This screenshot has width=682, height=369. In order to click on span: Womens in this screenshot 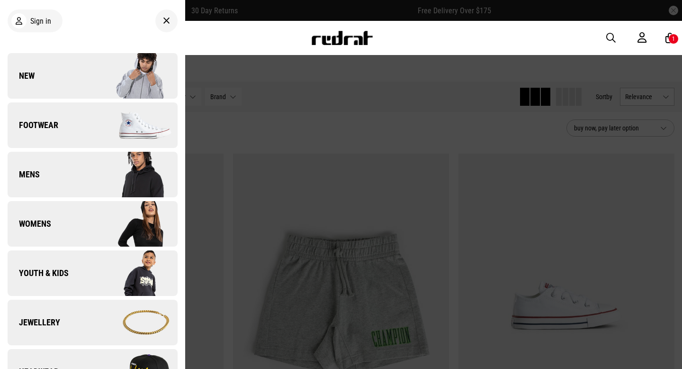, I will do `click(29, 224)`.